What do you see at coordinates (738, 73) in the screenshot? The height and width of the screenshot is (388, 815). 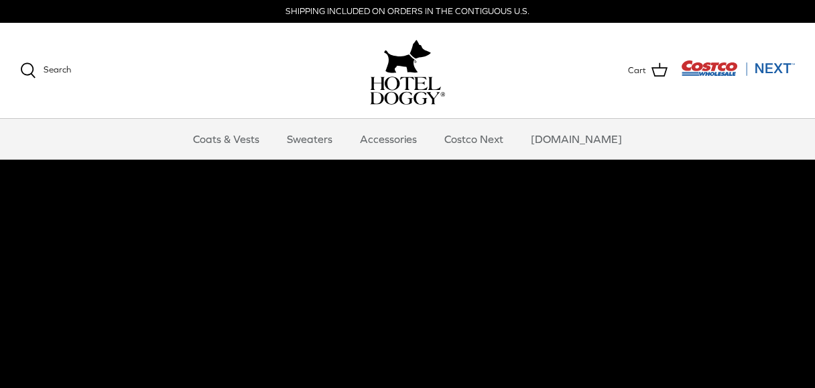 I see `a: Visit Costco Next` at bounding box center [738, 73].